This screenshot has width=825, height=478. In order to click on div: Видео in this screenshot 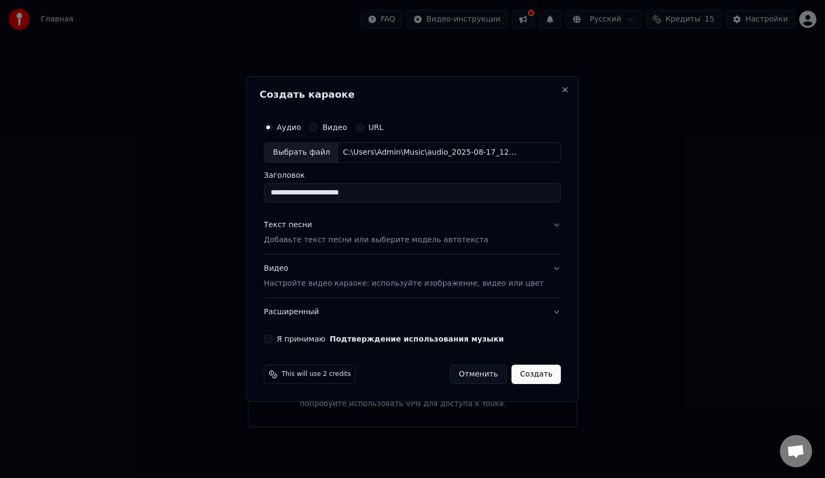, I will do `click(403, 276)`.